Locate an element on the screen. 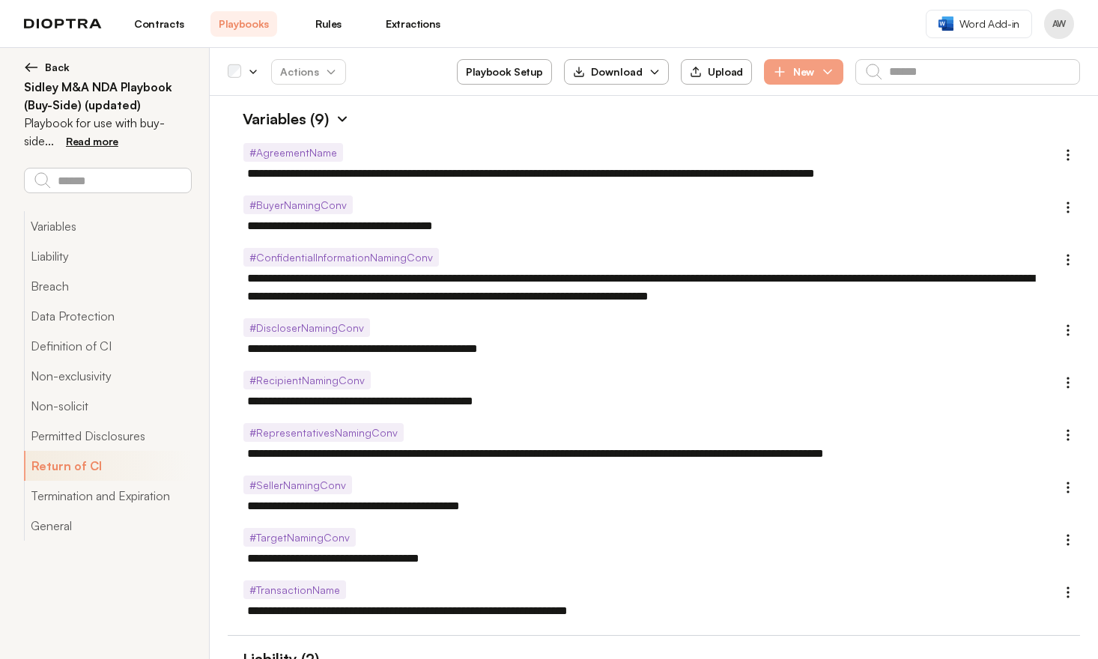 The height and width of the screenshot is (659, 1098). span: Back is located at coordinates (57, 67).